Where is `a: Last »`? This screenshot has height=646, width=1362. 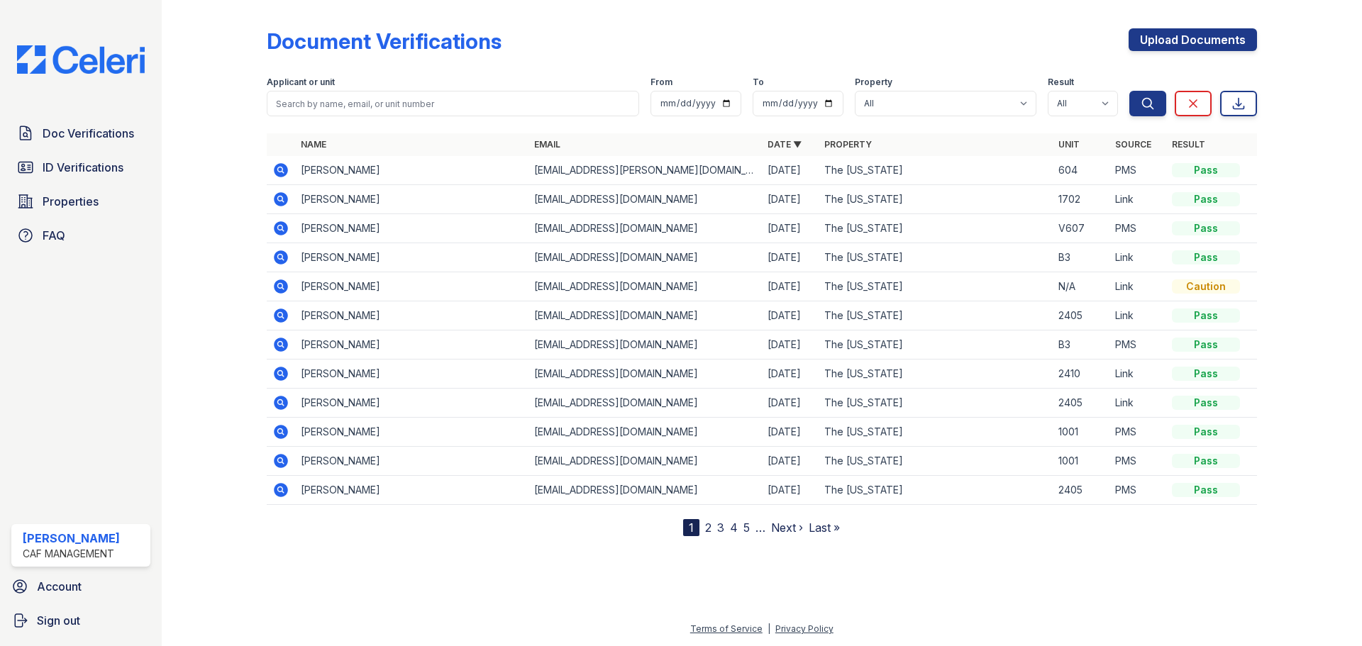
a: Last » is located at coordinates (824, 528).